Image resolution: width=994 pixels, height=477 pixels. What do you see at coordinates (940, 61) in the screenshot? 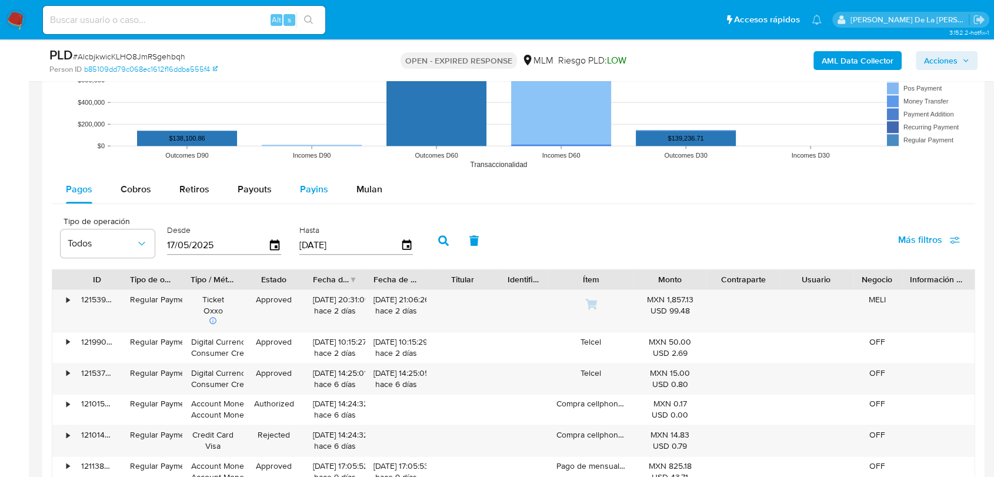
I see `span: Acciones` at bounding box center [940, 61].